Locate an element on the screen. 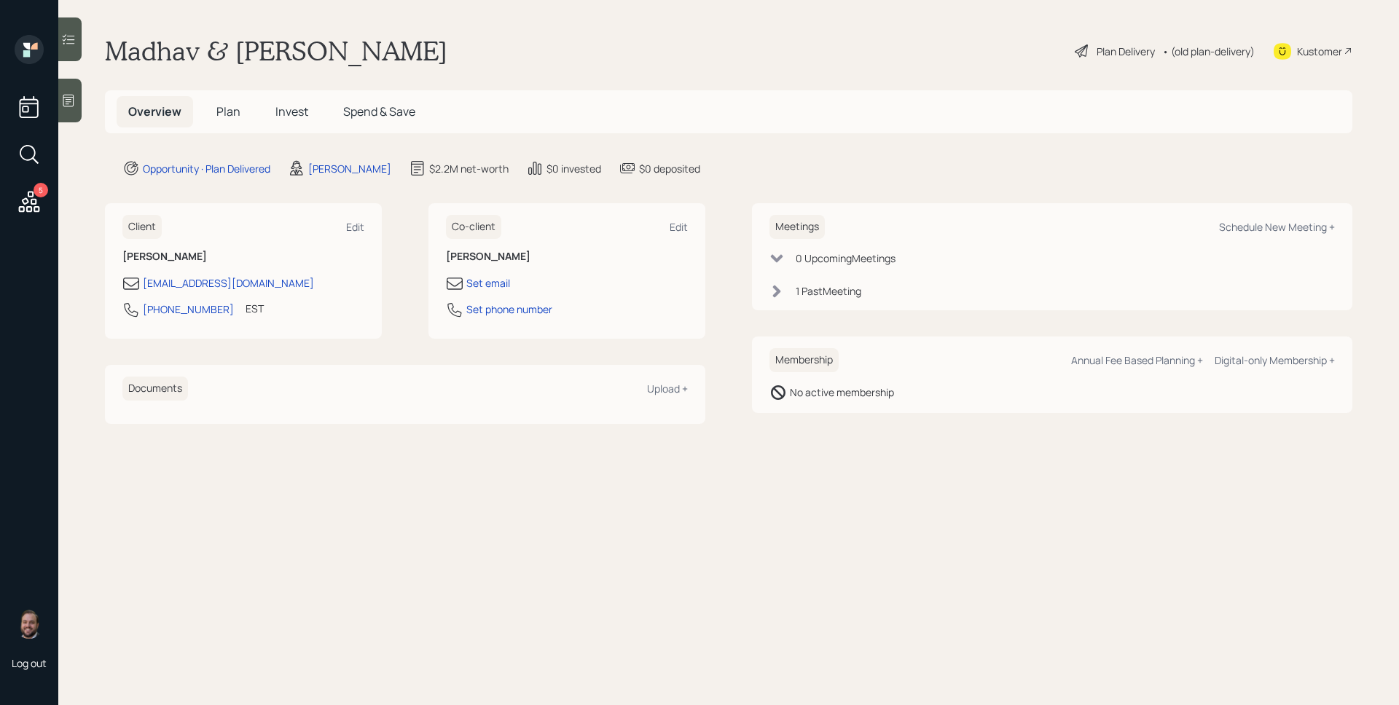  span: Overview is located at coordinates (155, 112).